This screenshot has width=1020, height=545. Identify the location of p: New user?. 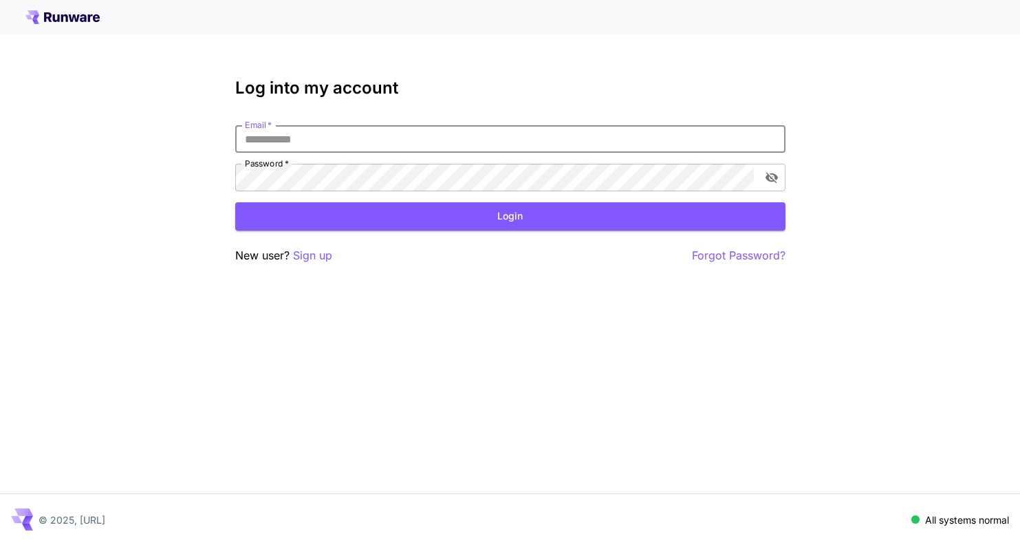
(283, 255).